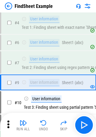 The image size is (96, 137). I want to click on img: Settings menu, so click(87, 6).